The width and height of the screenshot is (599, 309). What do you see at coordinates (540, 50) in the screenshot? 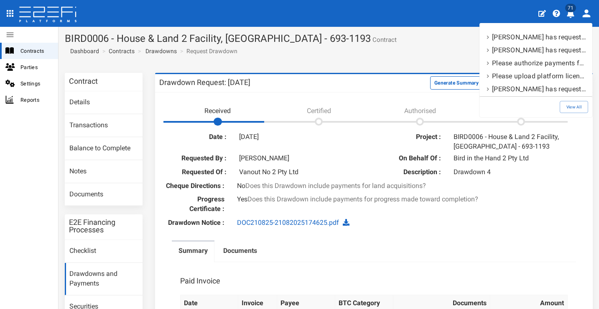
I see `p: Maddy Evans has requested Drawdown 4 for the contract PEND0001 - 405 & 407 Beckett Road, Bridgema...` at bounding box center [540, 50].